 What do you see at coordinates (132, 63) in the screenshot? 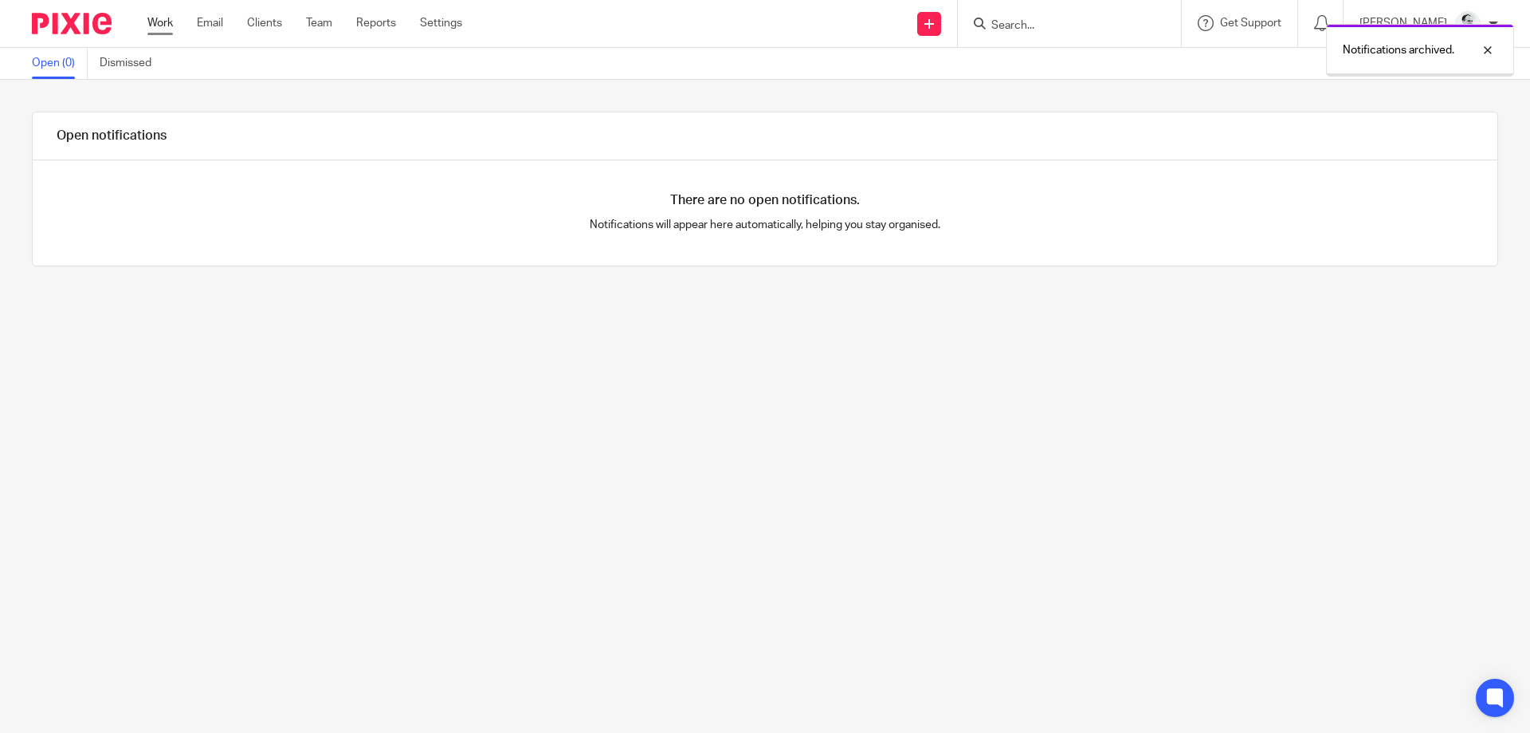
I see `a: Dismissed` at bounding box center [132, 63].